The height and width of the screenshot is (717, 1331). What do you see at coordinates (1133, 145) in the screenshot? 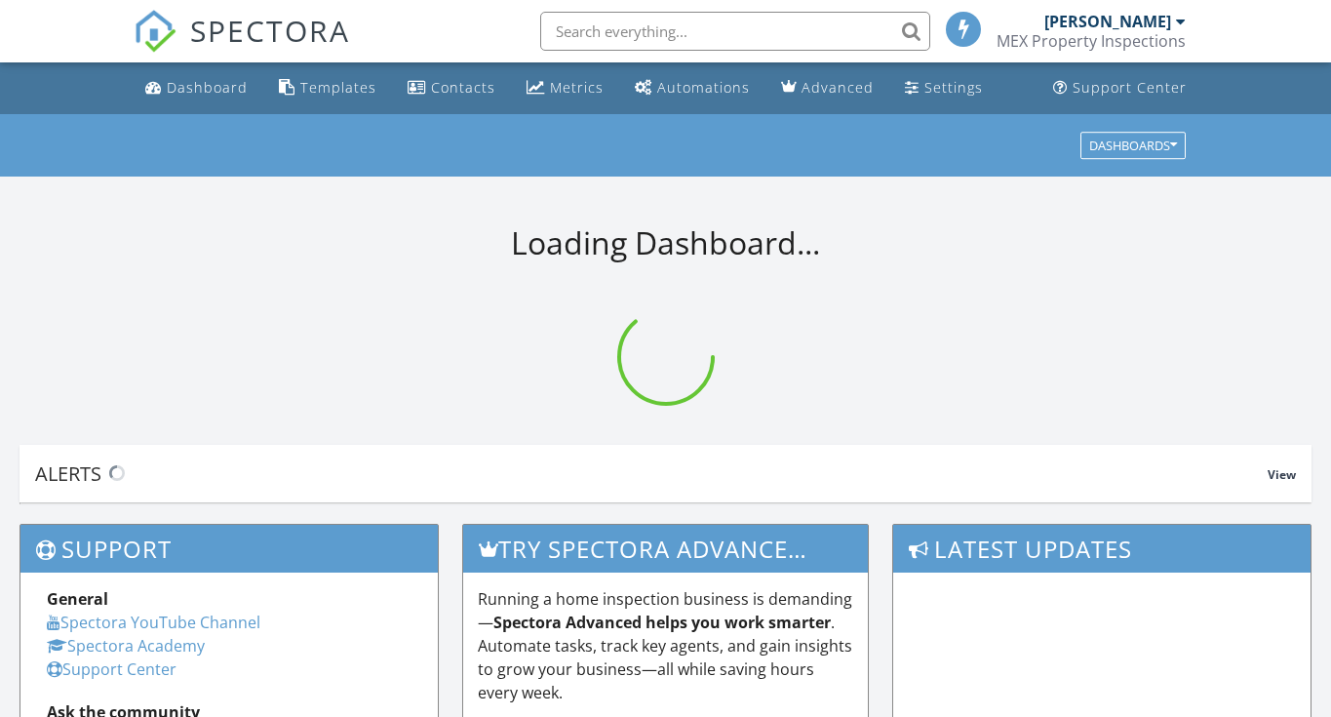
I see `div: Dashboards` at bounding box center [1133, 145].